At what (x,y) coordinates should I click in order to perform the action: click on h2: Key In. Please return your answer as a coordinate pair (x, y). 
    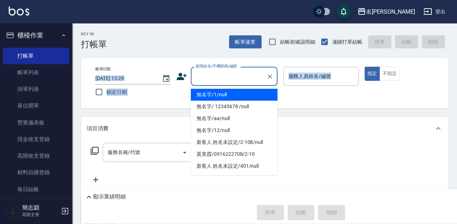
    Looking at the image, I should click on (94, 34).